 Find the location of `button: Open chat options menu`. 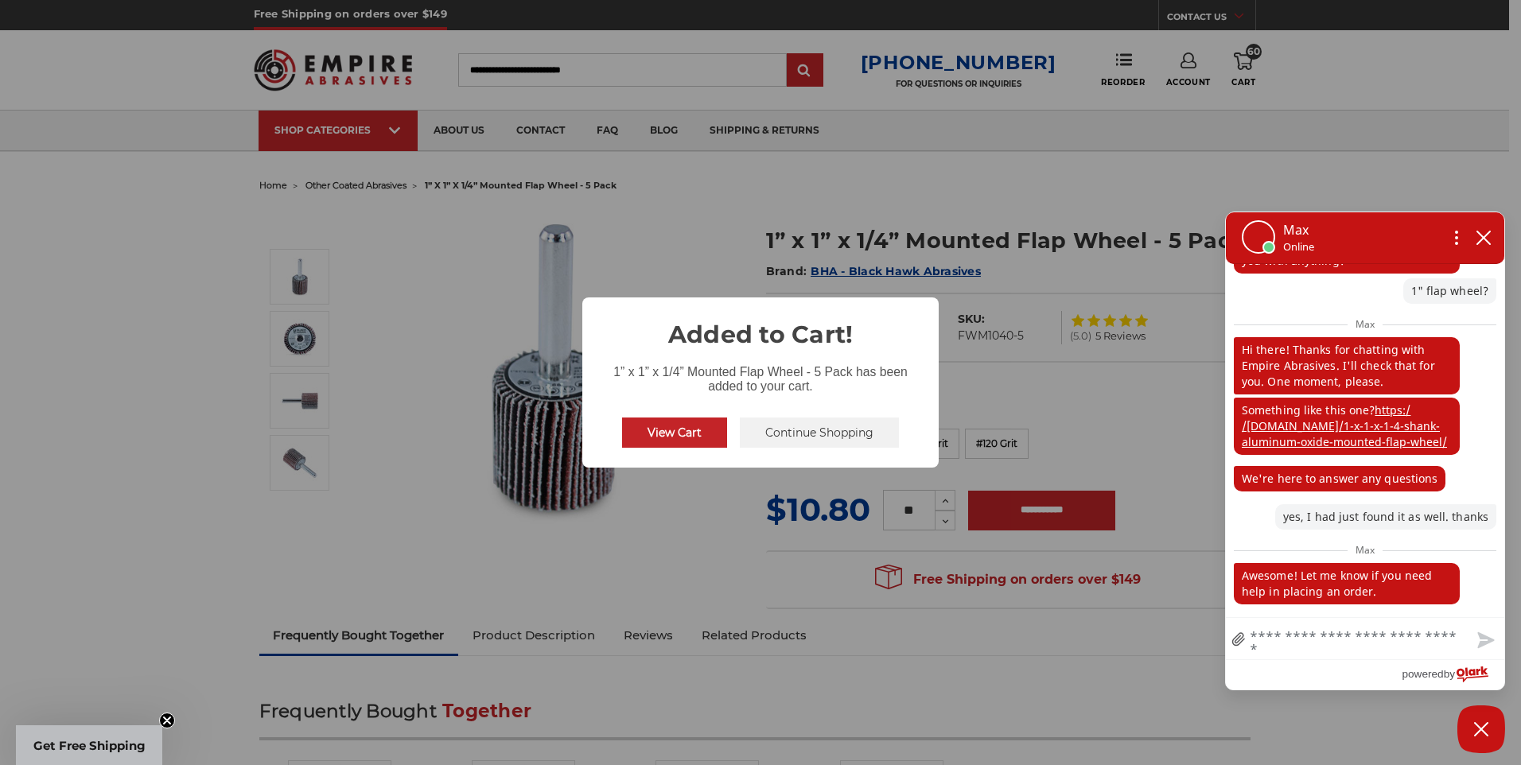

button: Open chat options menu is located at coordinates (1457, 238).